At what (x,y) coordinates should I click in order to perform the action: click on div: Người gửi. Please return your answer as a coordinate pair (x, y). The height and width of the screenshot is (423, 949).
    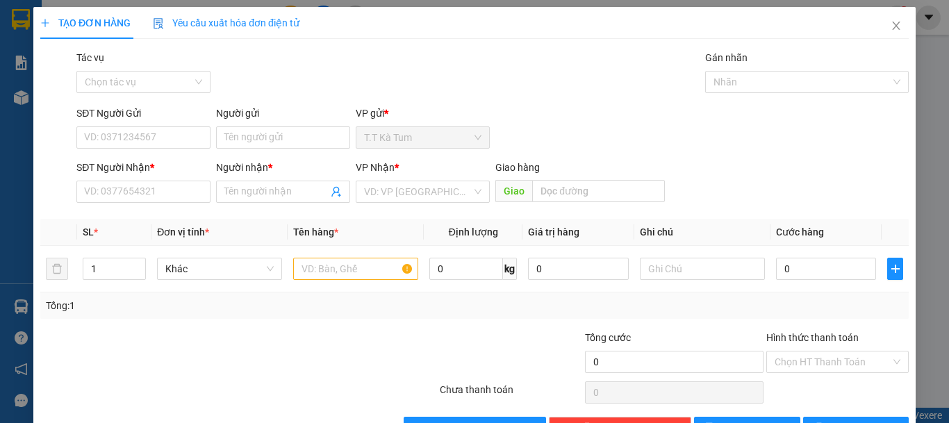
    Looking at the image, I should click on (283, 113).